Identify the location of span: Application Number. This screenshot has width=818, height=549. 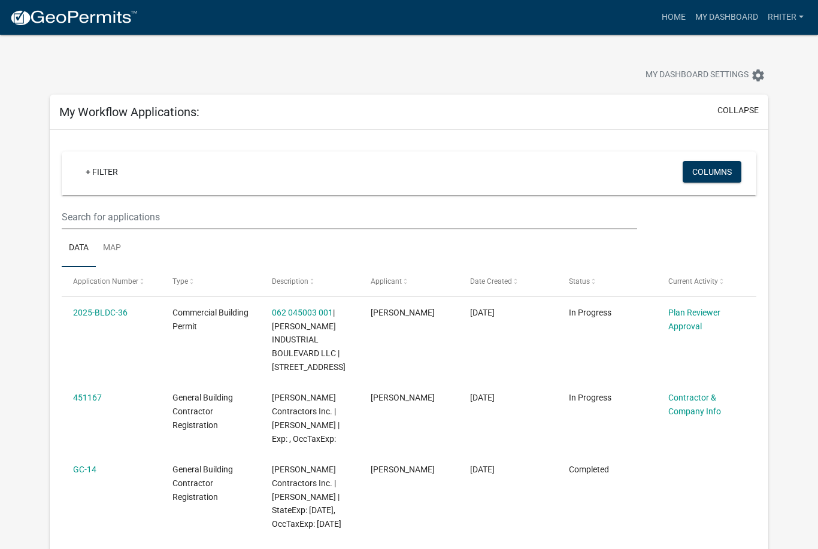
(105, 281).